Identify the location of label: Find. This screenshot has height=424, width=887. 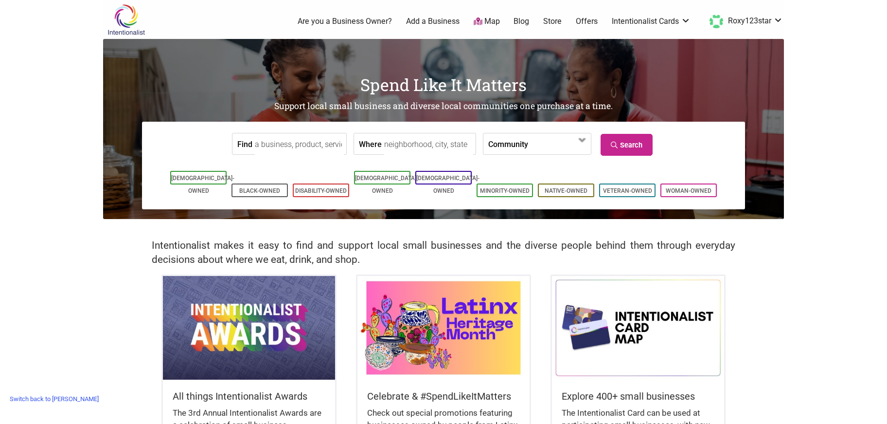
(245, 144).